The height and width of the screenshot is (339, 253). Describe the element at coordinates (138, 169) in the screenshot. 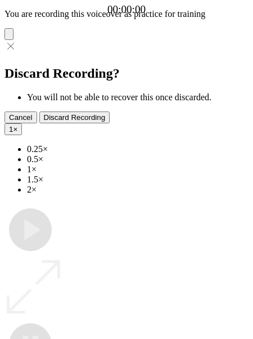

I see `li: 1×` at that location.